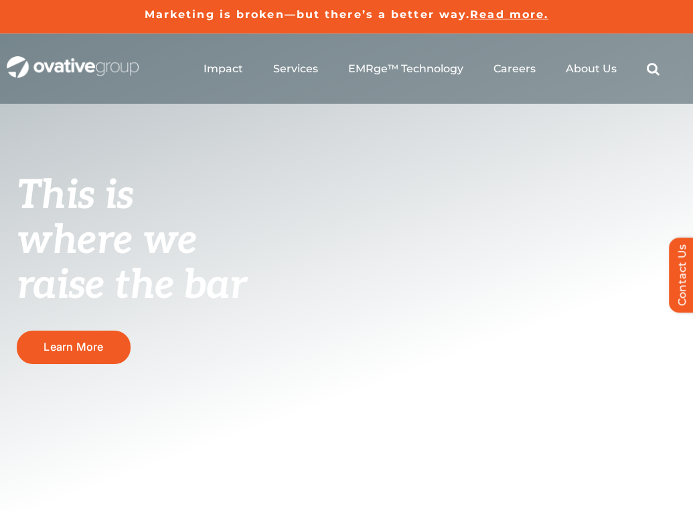 The width and height of the screenshot is (693, 510). Describe the element at coordinates (307, 14) in the screenshot. I see `a: Marketing is broken—but there’s a better way.` at that location.